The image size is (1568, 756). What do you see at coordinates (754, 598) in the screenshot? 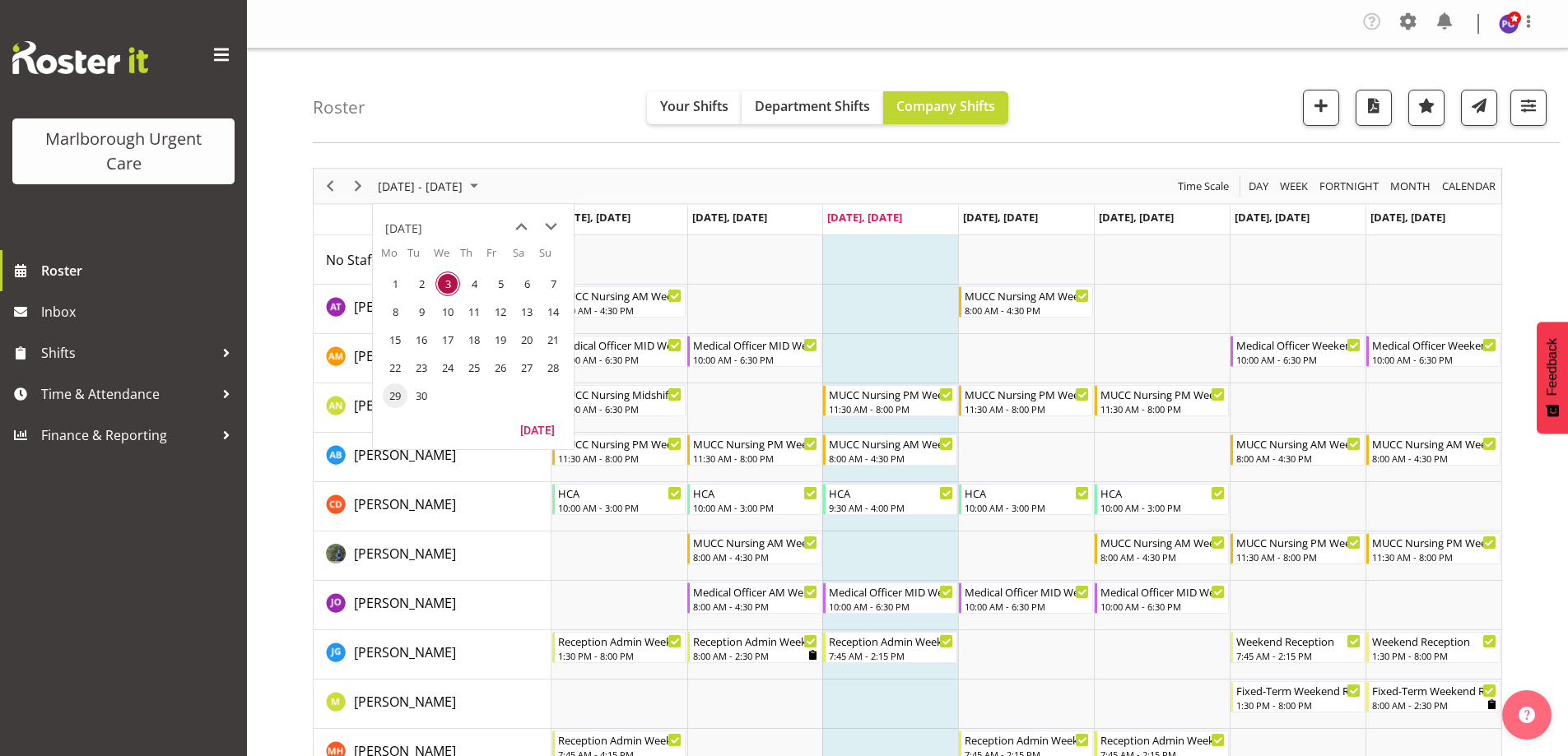
I see `div: Jenny O'Donnell"s event - Medical Officer AM Weekday Begin From Tuesday, September 2, 2025 at 8:0...` at bounding box center [754, 598].